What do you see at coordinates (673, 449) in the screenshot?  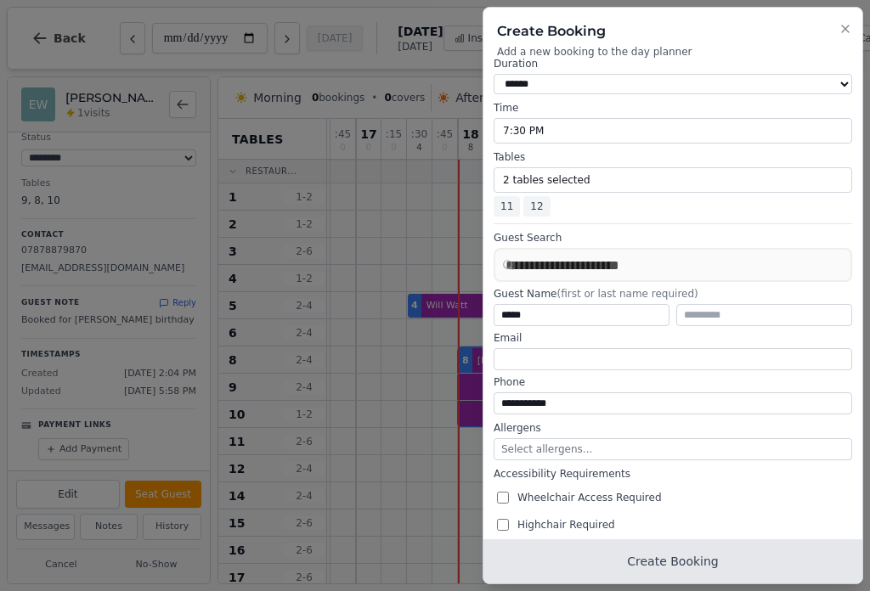 I see `button: Select allergens...` at bounding box center [673, 449].